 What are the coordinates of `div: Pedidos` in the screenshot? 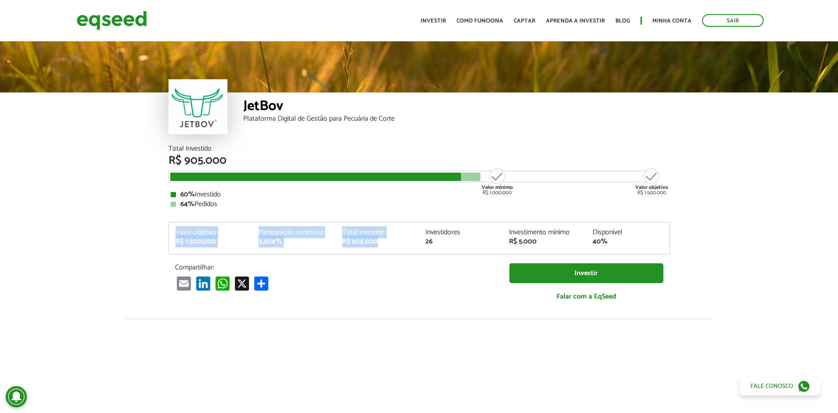 It's located at (419, 204).